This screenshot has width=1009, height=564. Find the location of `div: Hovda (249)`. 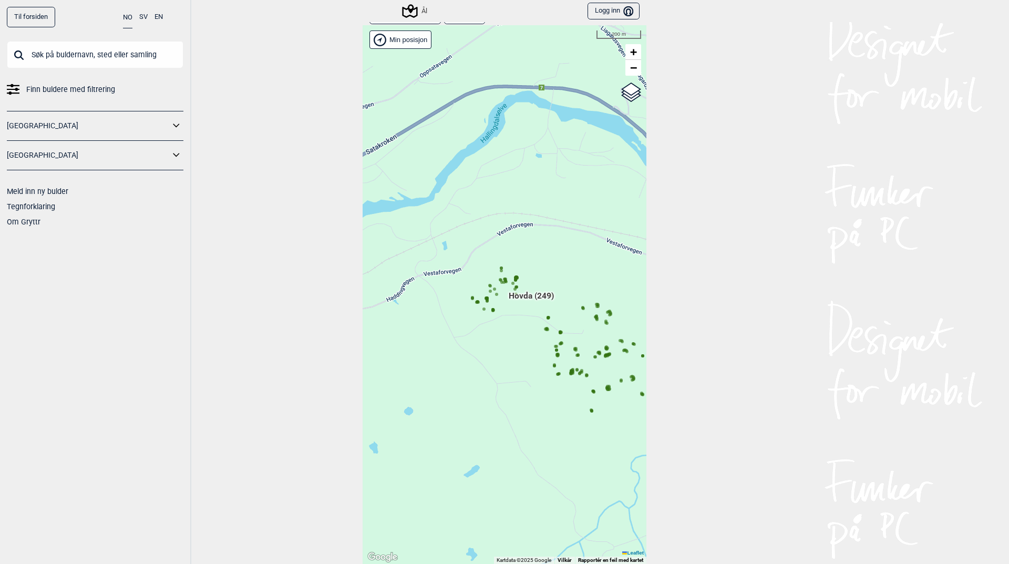

div: Hovda (249) is located at coordinates (531, 307).